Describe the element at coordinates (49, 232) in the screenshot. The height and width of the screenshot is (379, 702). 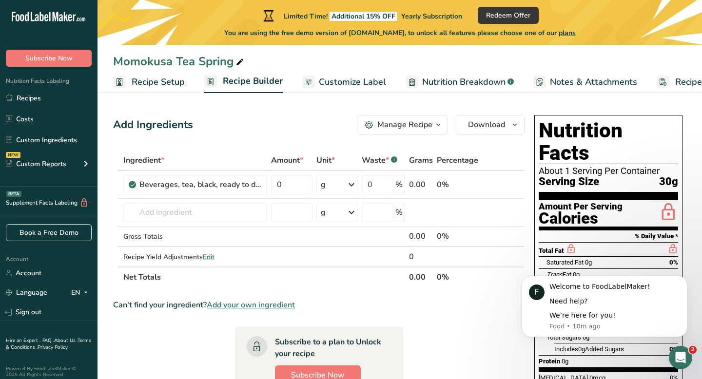
I see `a: Book a Free Demo` at that location.